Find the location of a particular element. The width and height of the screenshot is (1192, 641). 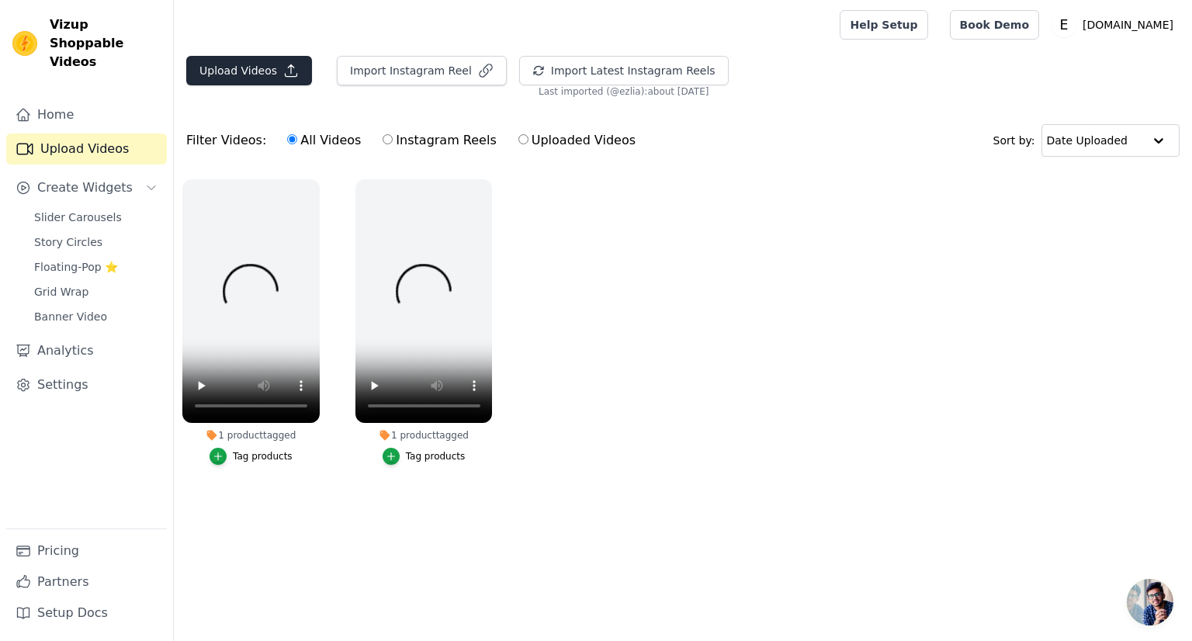

text: E is located at coordinates (1064, 25).